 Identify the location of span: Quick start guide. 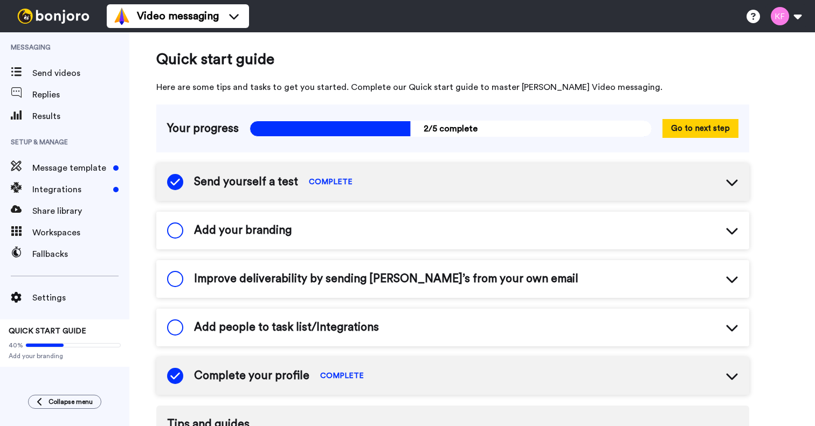
(453, 59).